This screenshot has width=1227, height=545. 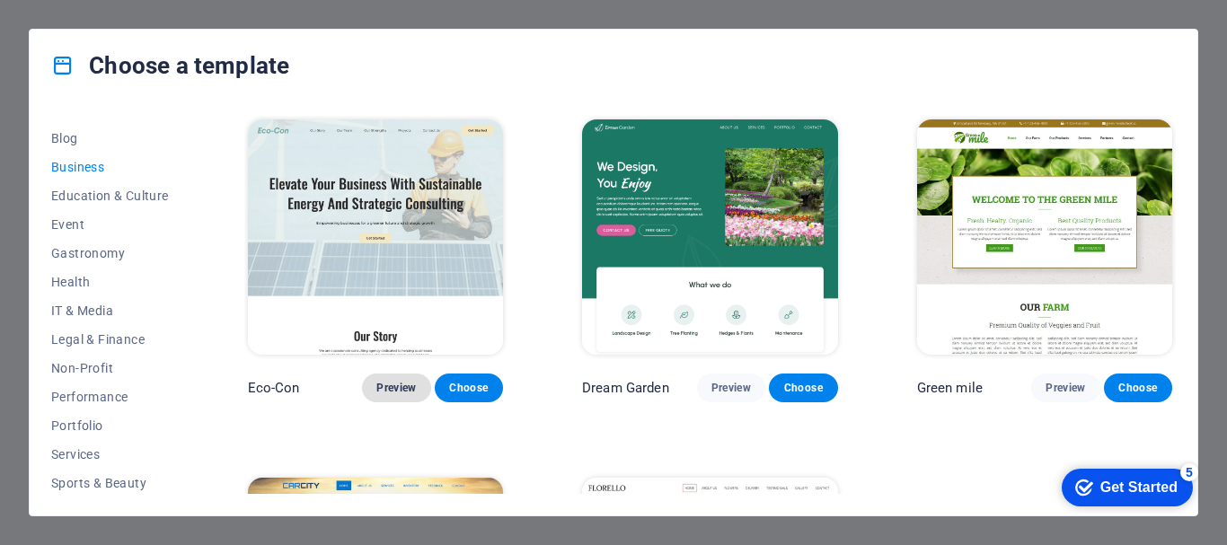 What do you see at coordinates (110, 311) in the screenshot?
I see `button: IT & Media` at bounding box center [110, 311].